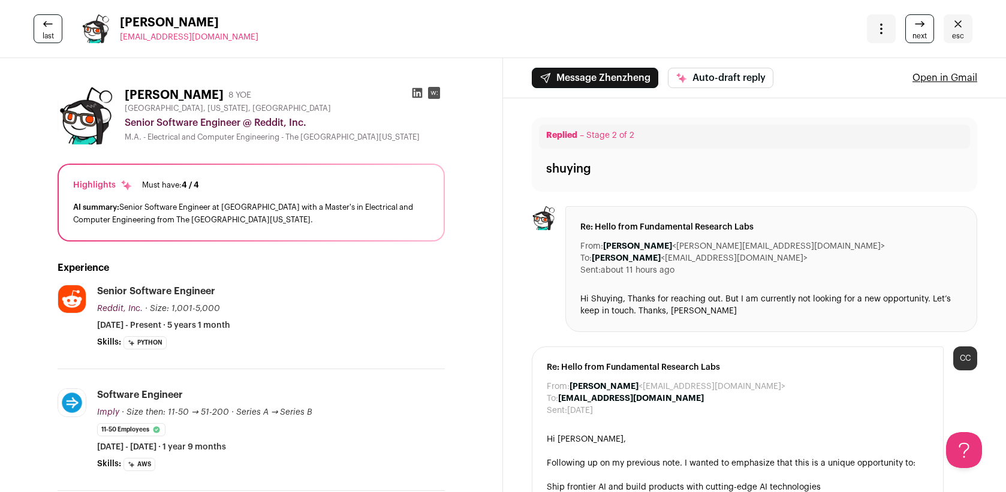 Image resolution: width=1006 pixels, height=492 pixels. What do you see at coordinates (170, 185) in the screenshot?
I see `div: Must have:` at bounding box center [170, 185].